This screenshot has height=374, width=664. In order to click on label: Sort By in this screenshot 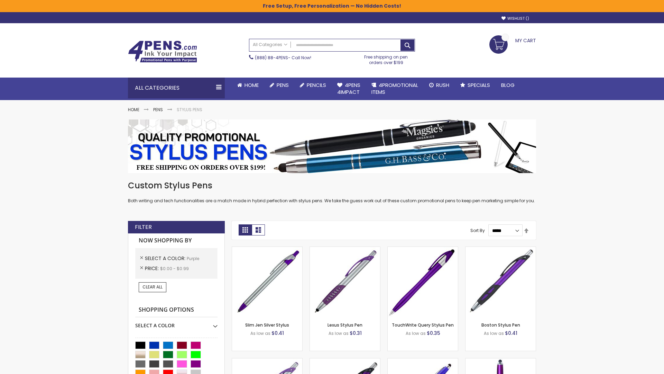, I will do `click(478, 230)`.